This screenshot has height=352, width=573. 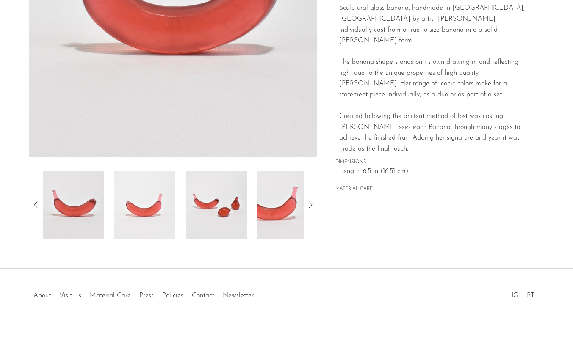 I want to click on span: DIMENSIONS, so click(x=431, y=163).